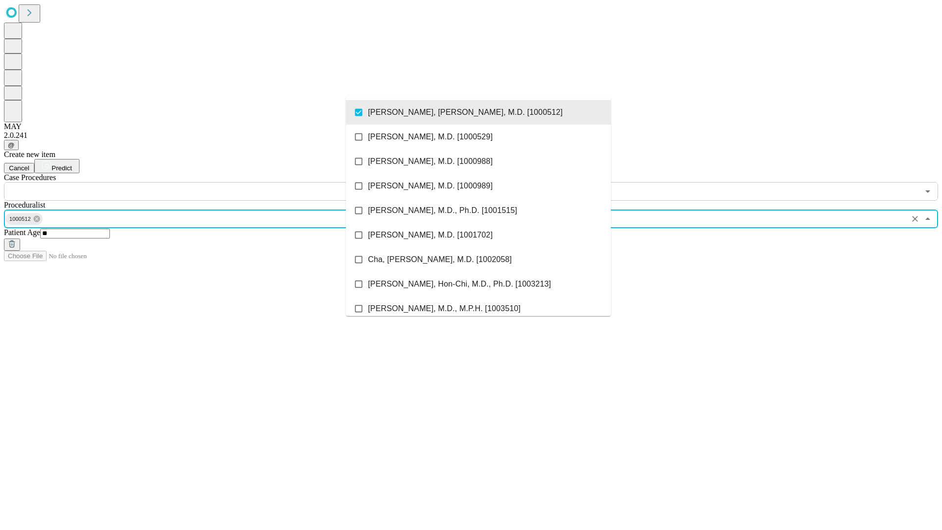  What do you see at coordinates (29, 154) in the screenshot?
I see `span: Create new item` at bounding box center [29, 154].